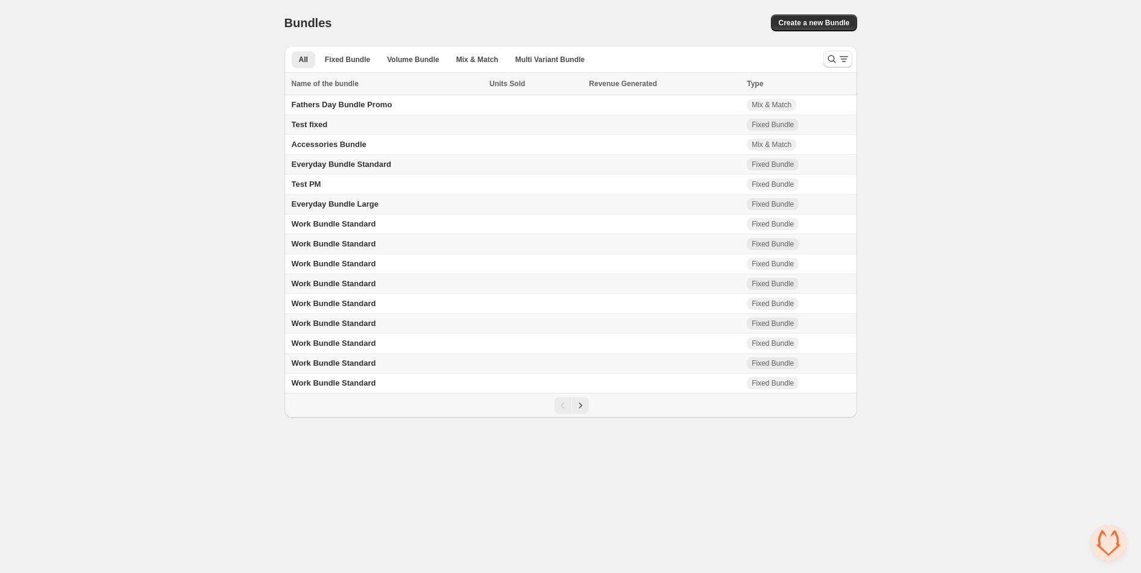 The image size is (1141, 573). Describe the element at coordinates (308, 23) in the screenshot. I see `h1: Bundles` at that location.